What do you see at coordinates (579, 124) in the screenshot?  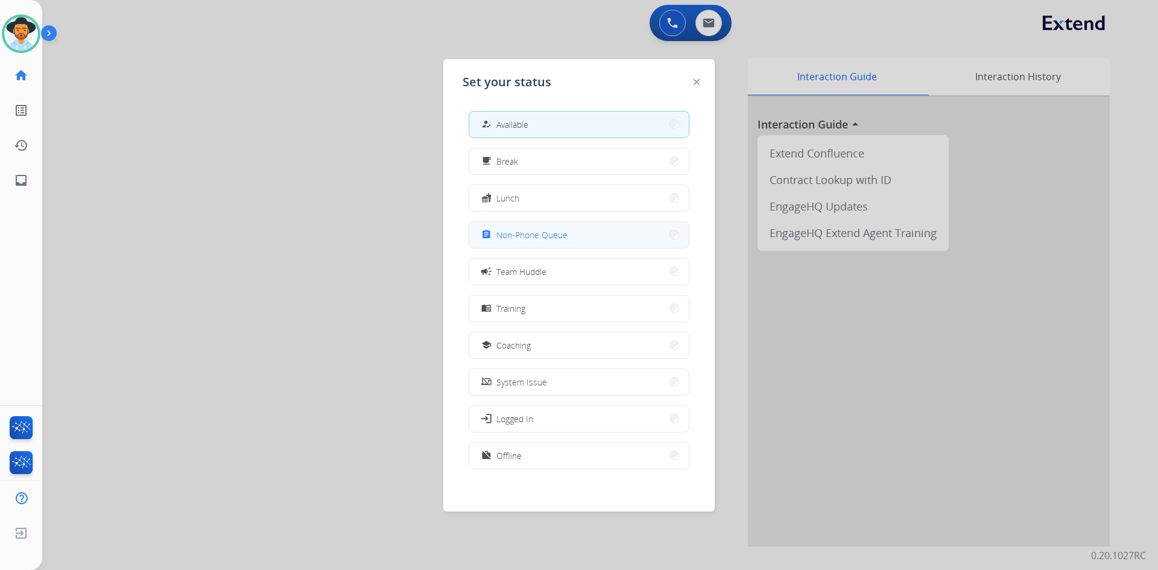 I see `button: Available` at bounding box center [579, 124].